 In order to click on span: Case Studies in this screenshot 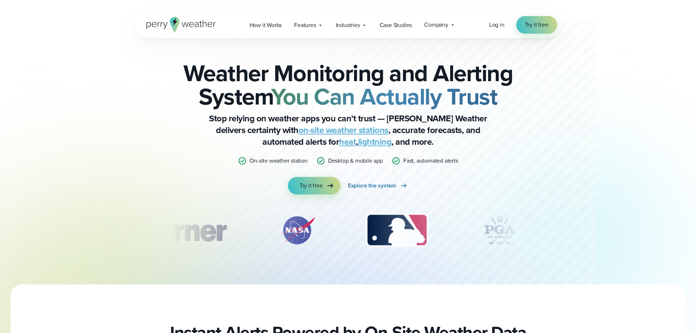, I will do `click(396, 25)`.